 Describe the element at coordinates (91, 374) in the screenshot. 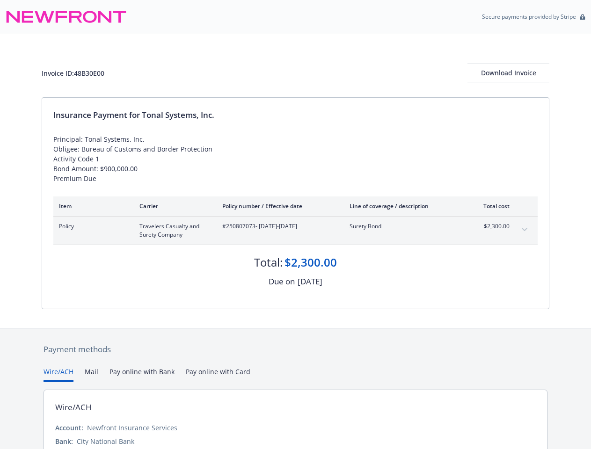

I see `button: Mail` at that location.